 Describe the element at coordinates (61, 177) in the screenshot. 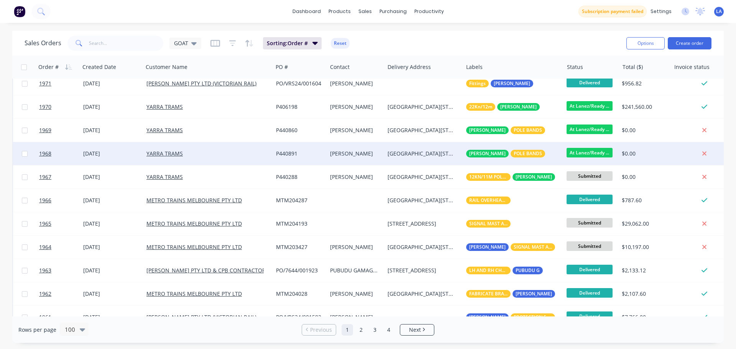

I see `a: 1967` at that location.